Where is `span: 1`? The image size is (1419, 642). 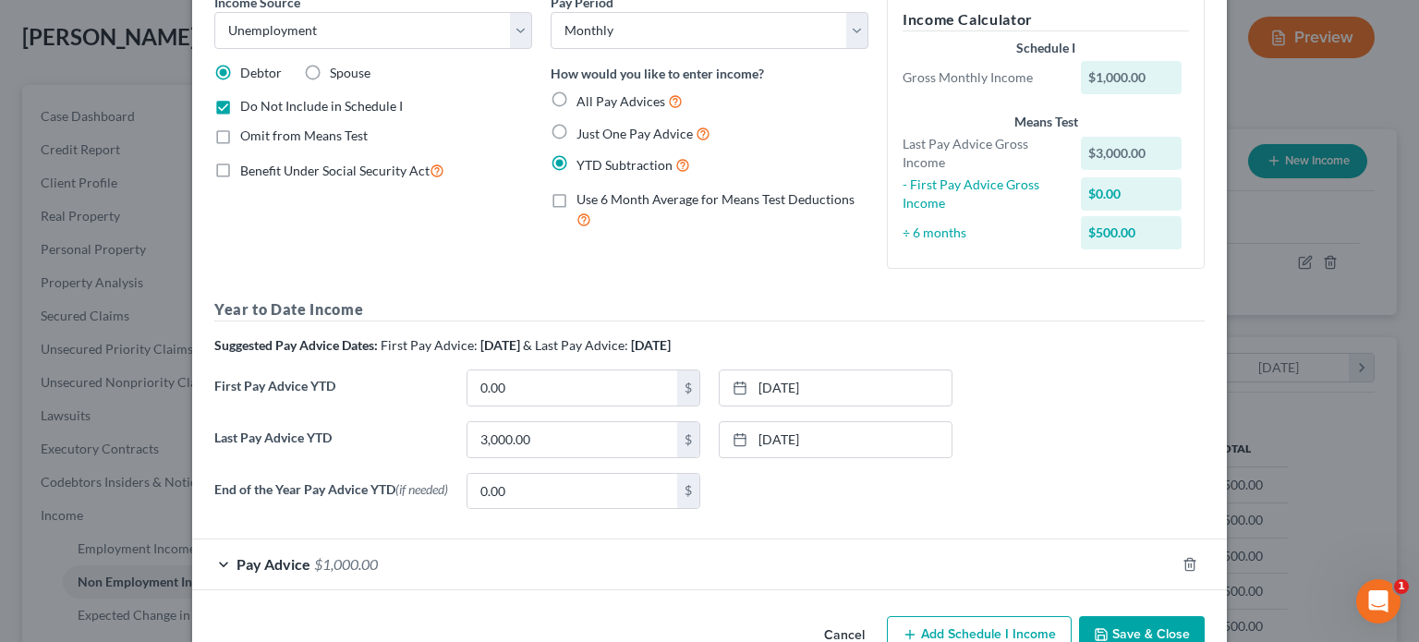 span: 1 is located at coordinates (1401, 587).